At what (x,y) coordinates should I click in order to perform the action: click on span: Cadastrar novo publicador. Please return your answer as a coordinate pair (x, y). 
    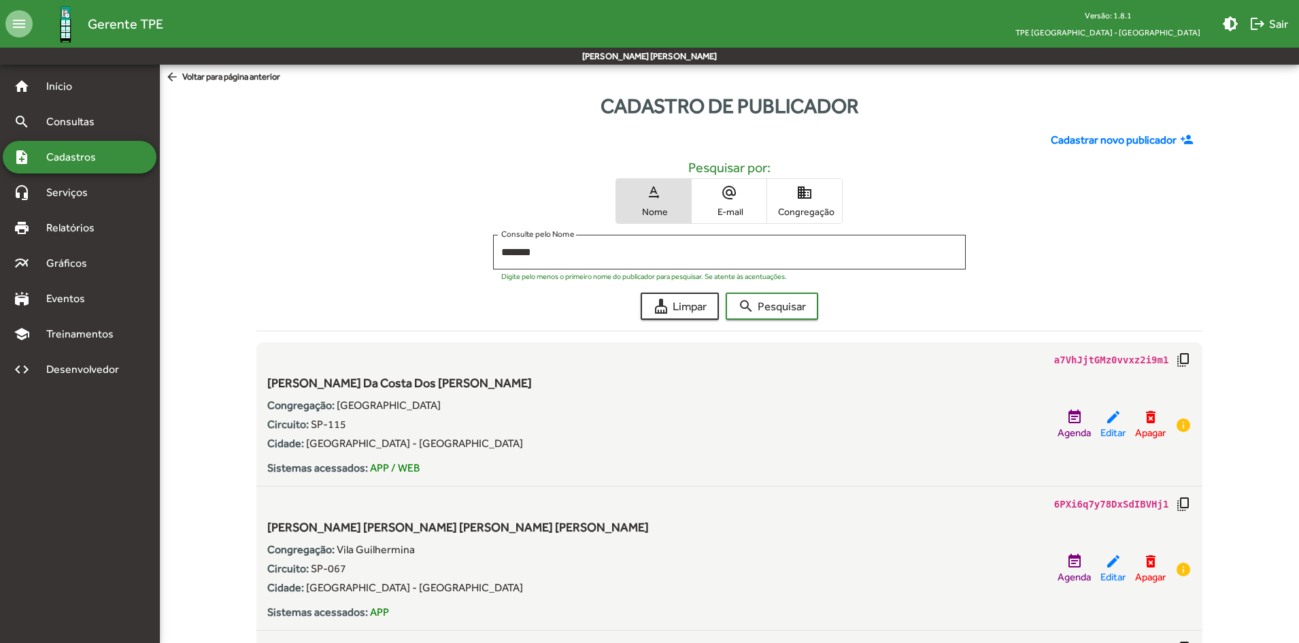
    Looking at the image, I should click on (1113, 140).